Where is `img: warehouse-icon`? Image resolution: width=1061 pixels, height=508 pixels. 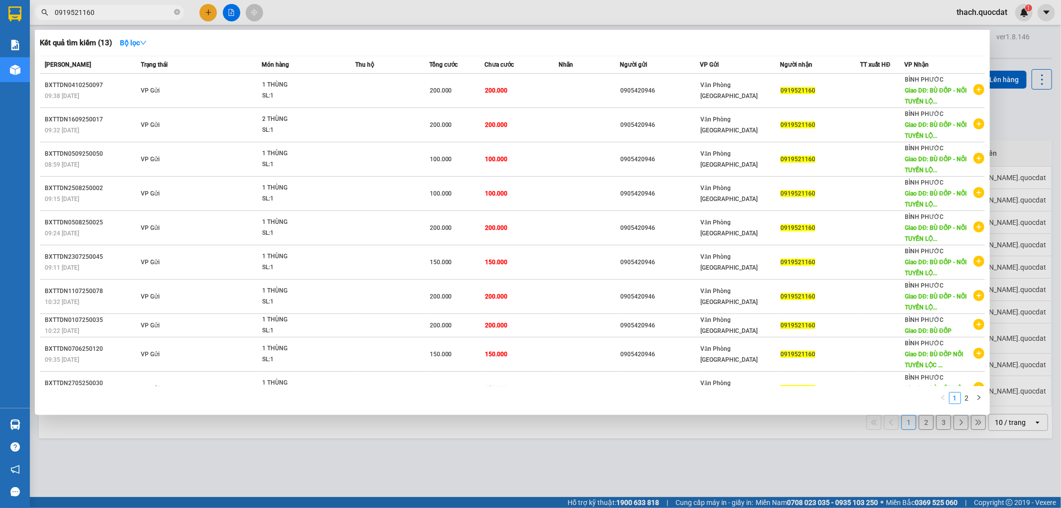
img: warehouse-icon is located at coordinates (15, 424).